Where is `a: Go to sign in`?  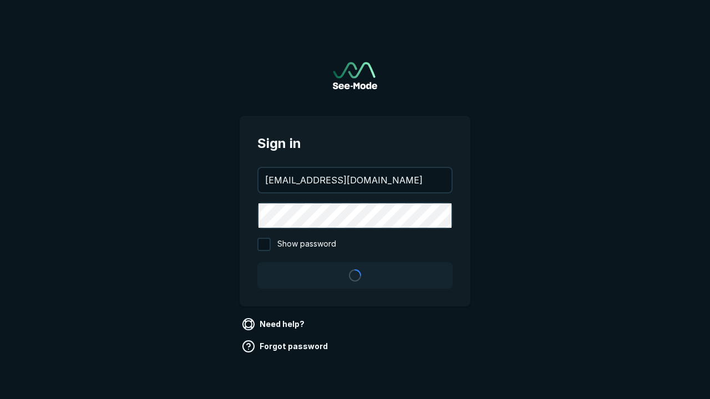 a: Go to sign in is located at coordinates (355, 75).